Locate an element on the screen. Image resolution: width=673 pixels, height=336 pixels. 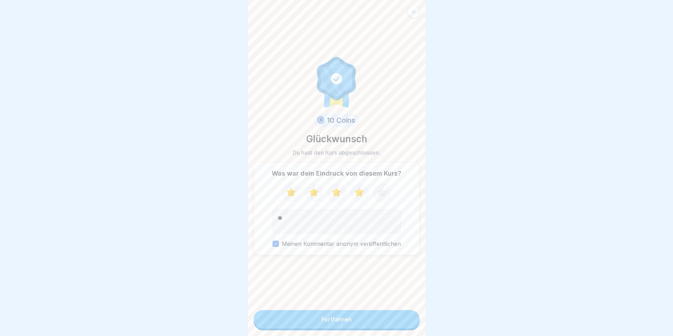
div: Fortfahren is located at coordinates (336, 319).